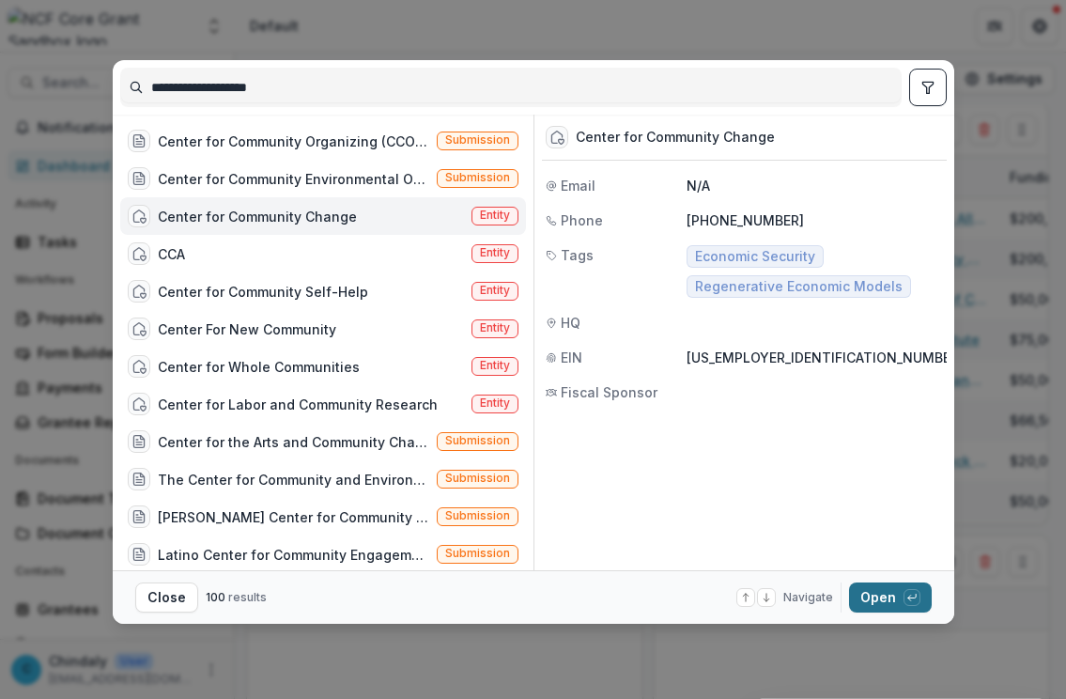  Describe the element at coordinates (293, 554) in the screenshot. I see `div: Latino Center for Community Engagement` at that location.